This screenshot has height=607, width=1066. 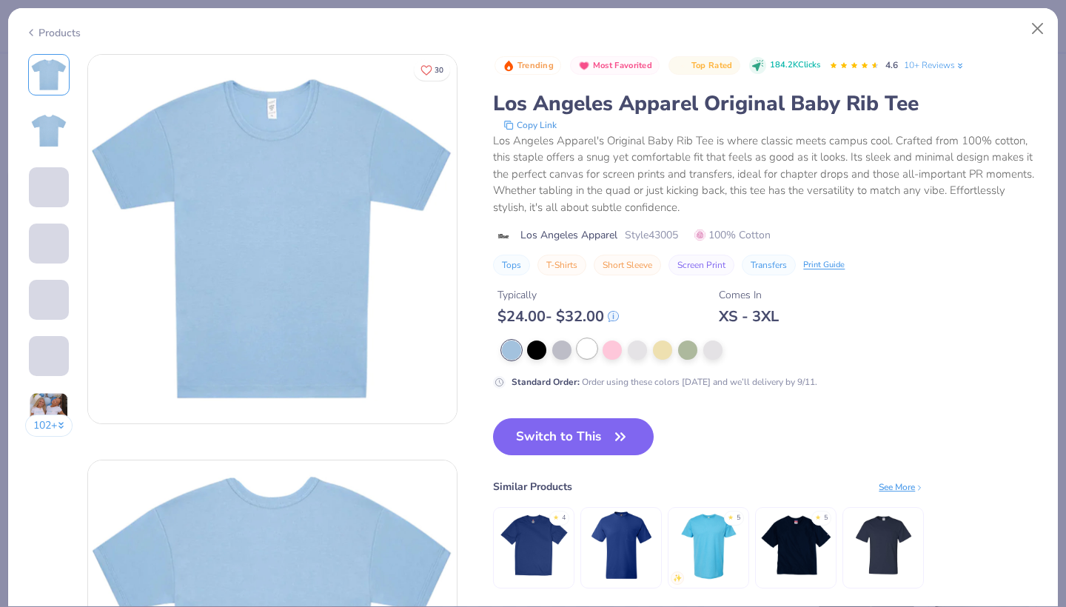 I want to click on img: Hanes Adult Beefy-T® With Pocket, so click(x=621, y=545).